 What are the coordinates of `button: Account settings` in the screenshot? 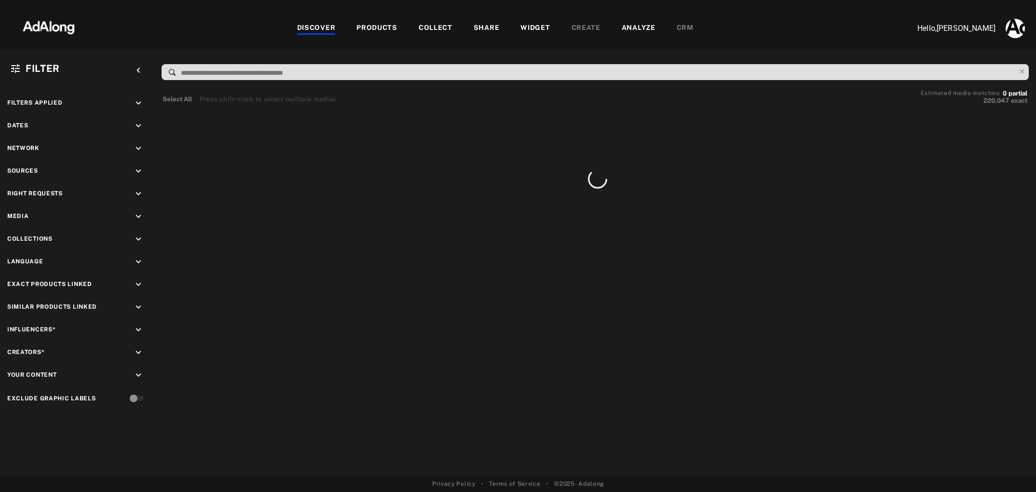 It's located at (1016, 28).